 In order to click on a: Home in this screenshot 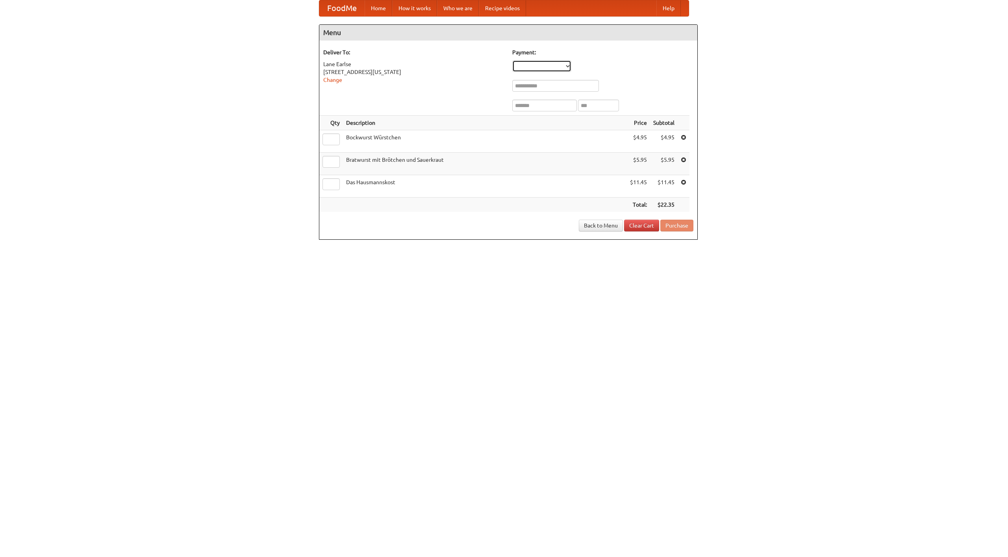, I will do `click(378, 8)`.